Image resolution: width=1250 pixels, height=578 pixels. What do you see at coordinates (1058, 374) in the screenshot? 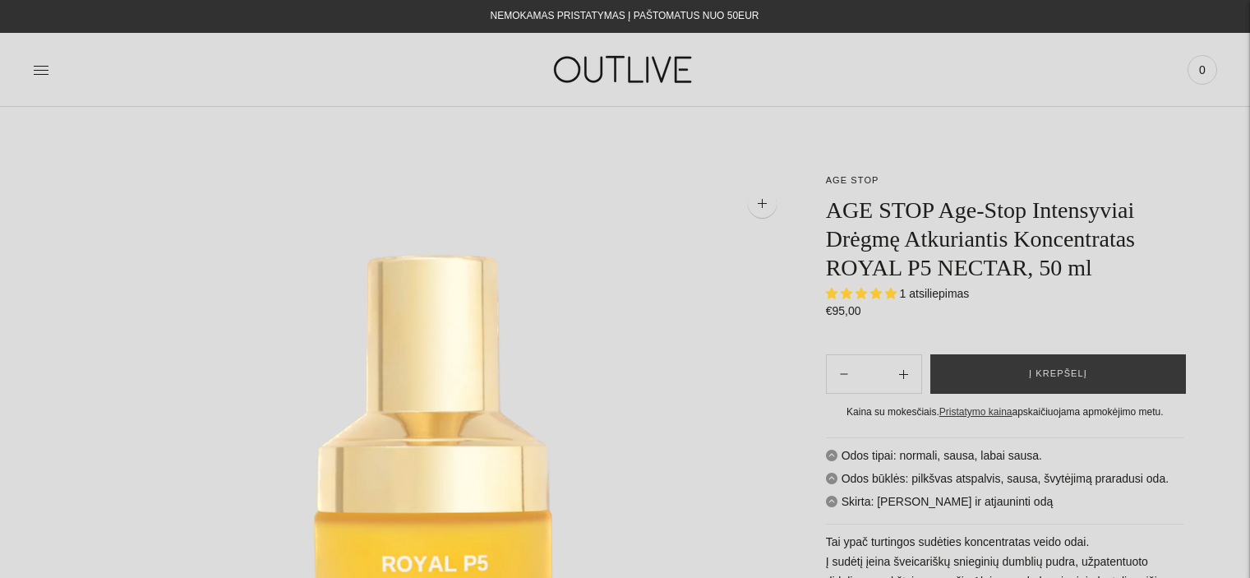
I see `button: Į krepšelį` at bounding box center [1058, 374].